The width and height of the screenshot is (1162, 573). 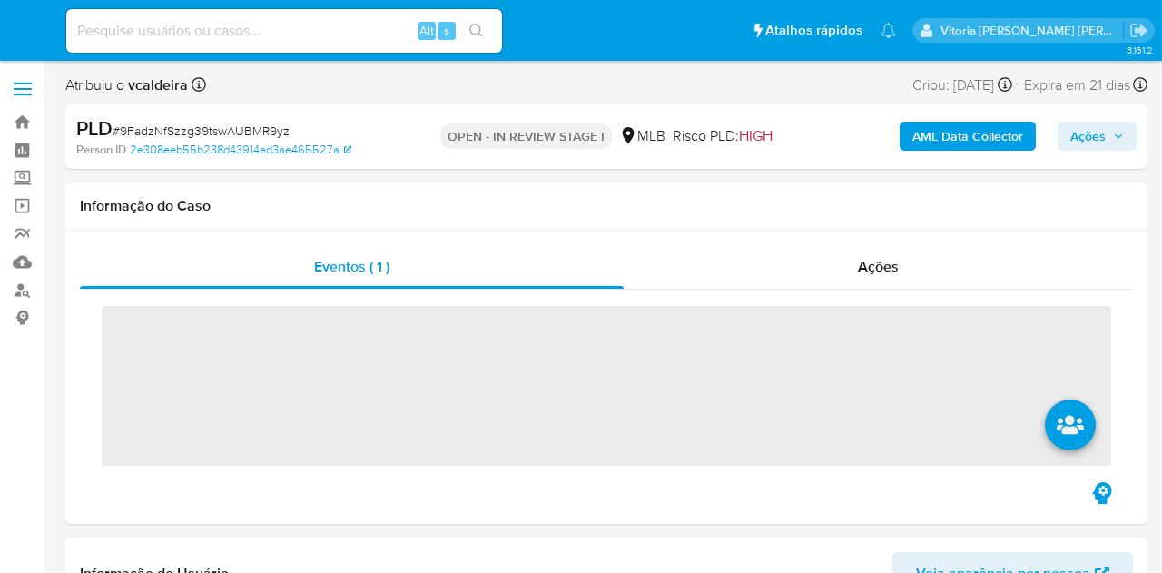 What do you see at coordinates (813, 30) in the screenshot?
I see `span: Atalhos rápidos` at bounding box center [813, 30].